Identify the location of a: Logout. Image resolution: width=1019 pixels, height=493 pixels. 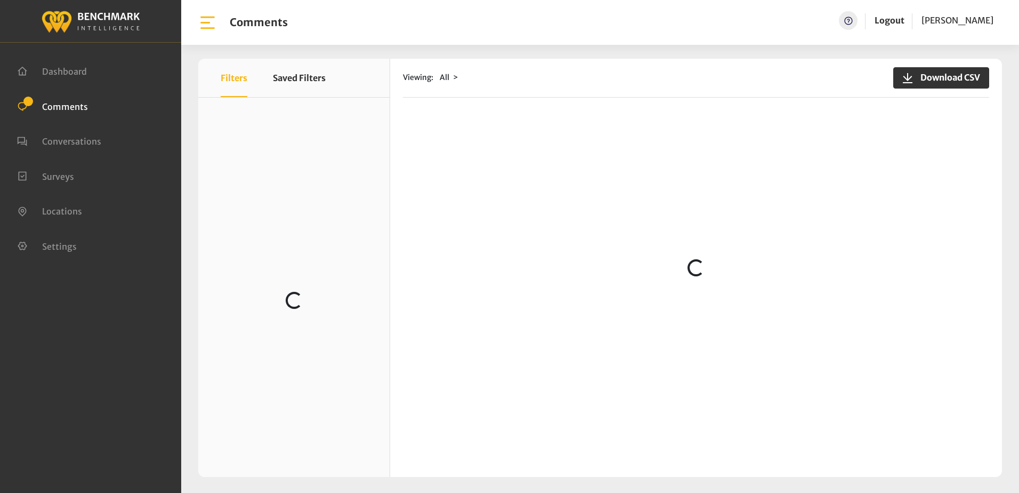
(890, 20).